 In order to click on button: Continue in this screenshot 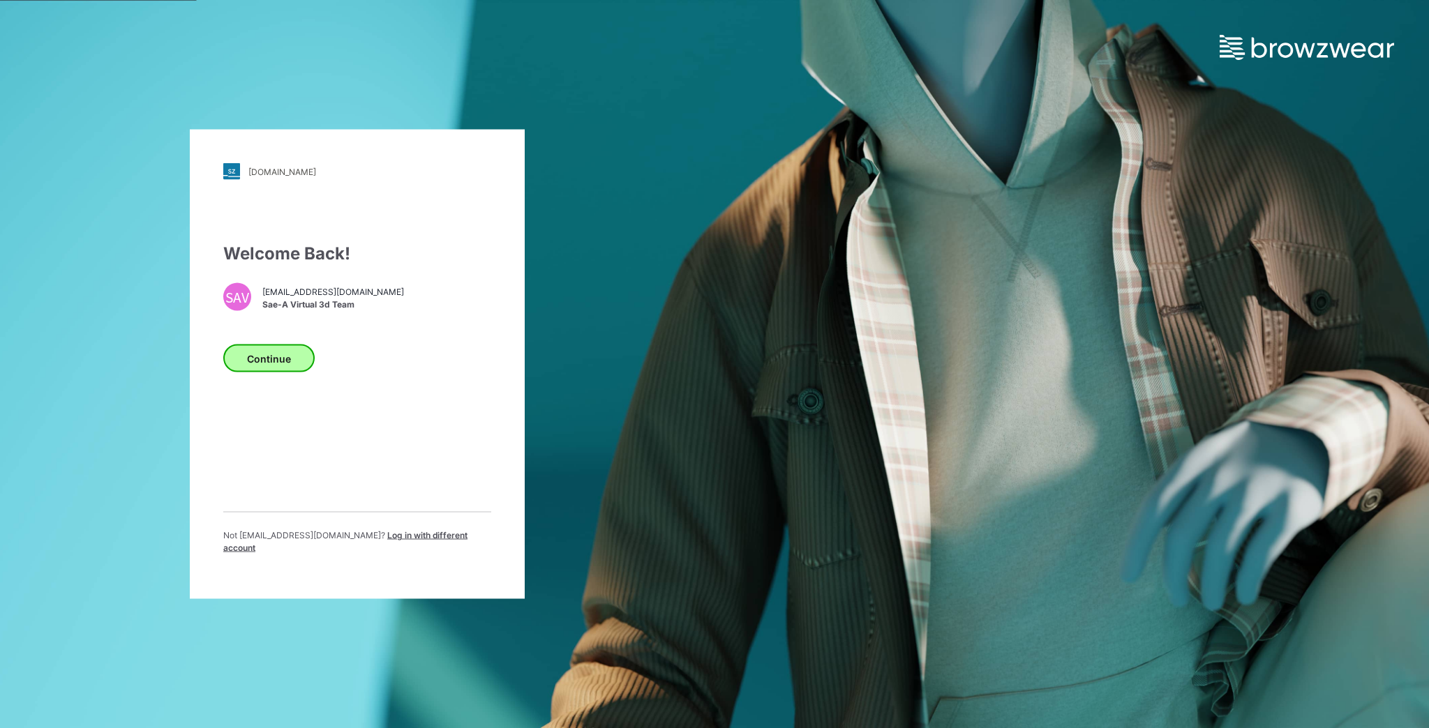, I will do `click(269, 359)`.